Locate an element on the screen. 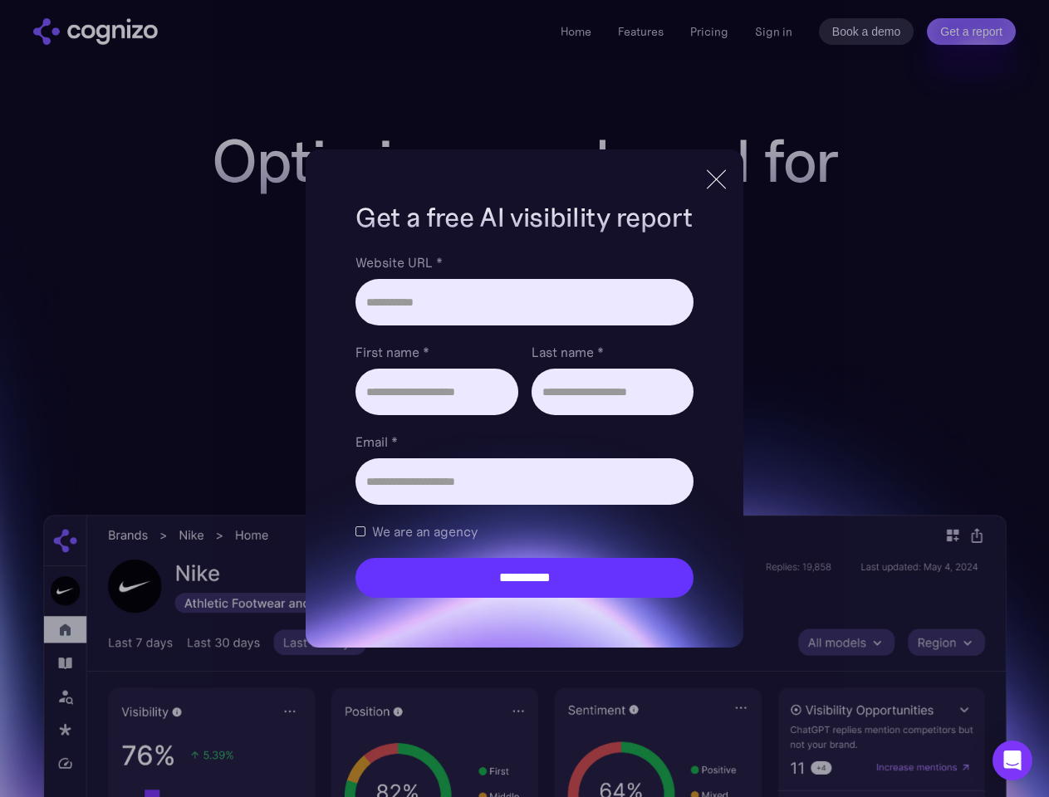  h1: Get a free AI visibility report is located at coordinates (524, 218).